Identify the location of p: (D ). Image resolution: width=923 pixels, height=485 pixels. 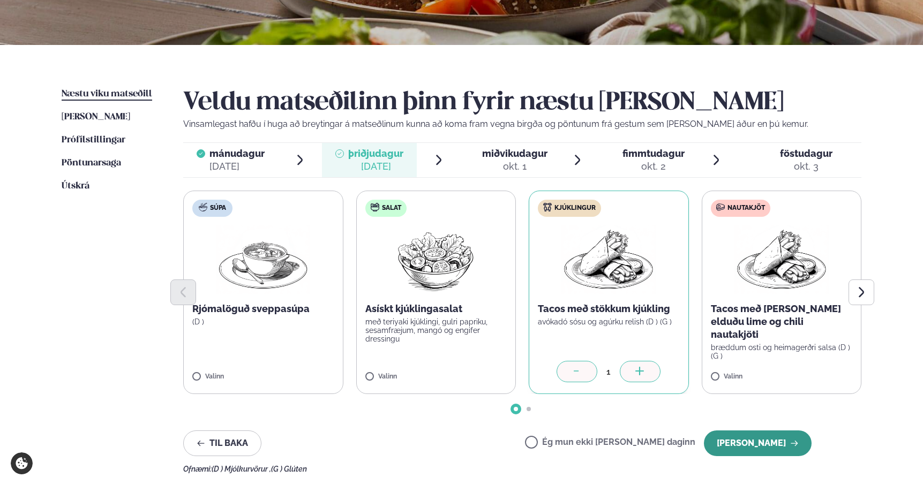
(263, 322).